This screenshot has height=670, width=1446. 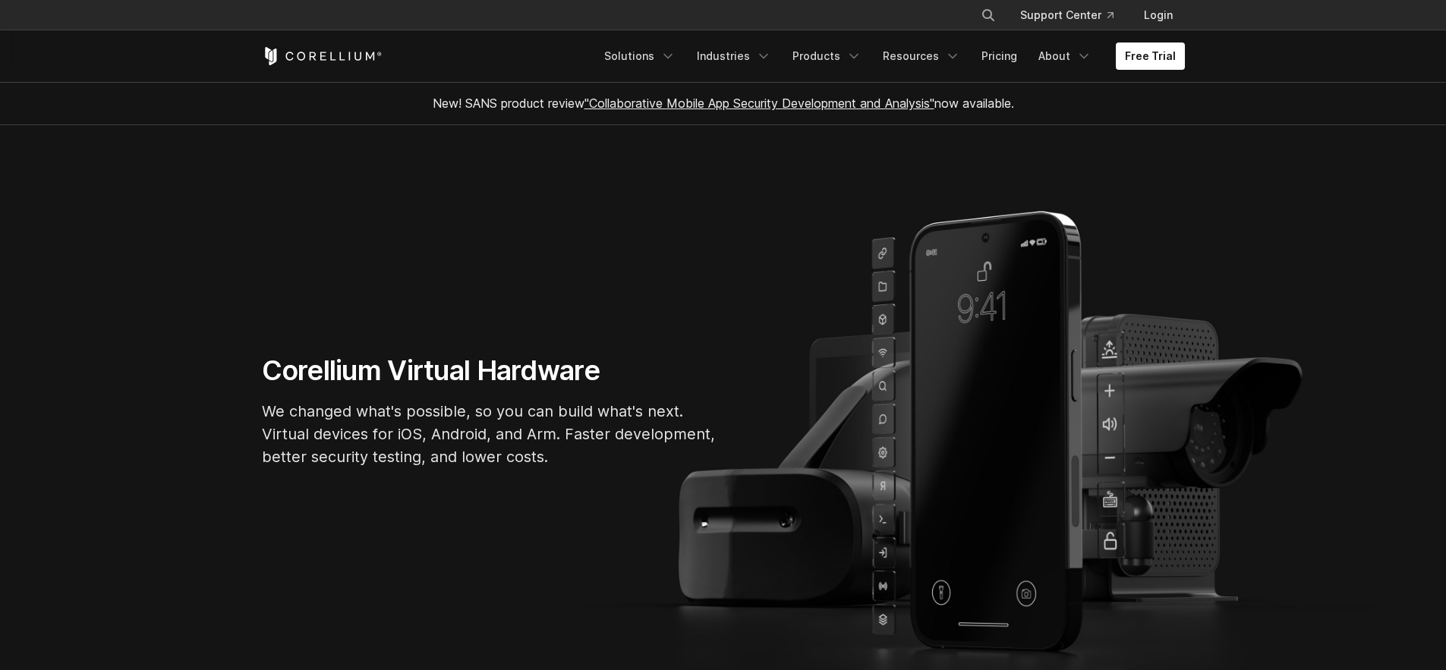 What do you see at coordinates (921, 56) in the screenshot?
I see `a: Resources` at bounding box center [921, 56].